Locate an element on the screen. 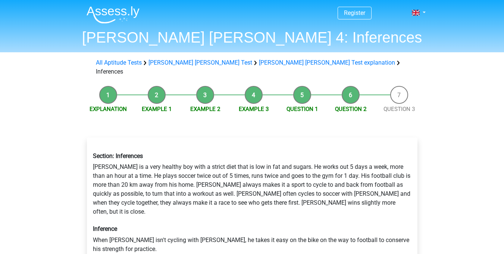 This screenshot has height=254, width=504. img: Assessly is located at coordinates (113, 15).